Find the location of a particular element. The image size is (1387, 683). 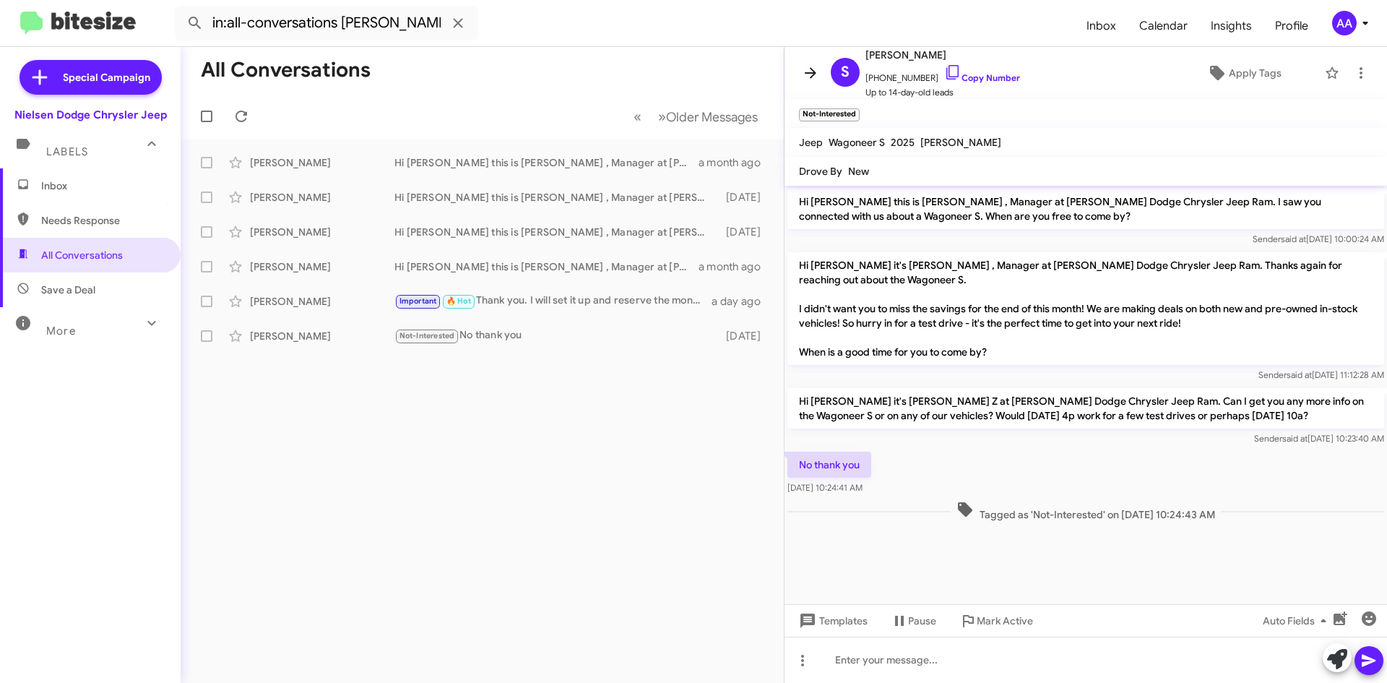

a: Insights is located at coordinates (1231, 26).